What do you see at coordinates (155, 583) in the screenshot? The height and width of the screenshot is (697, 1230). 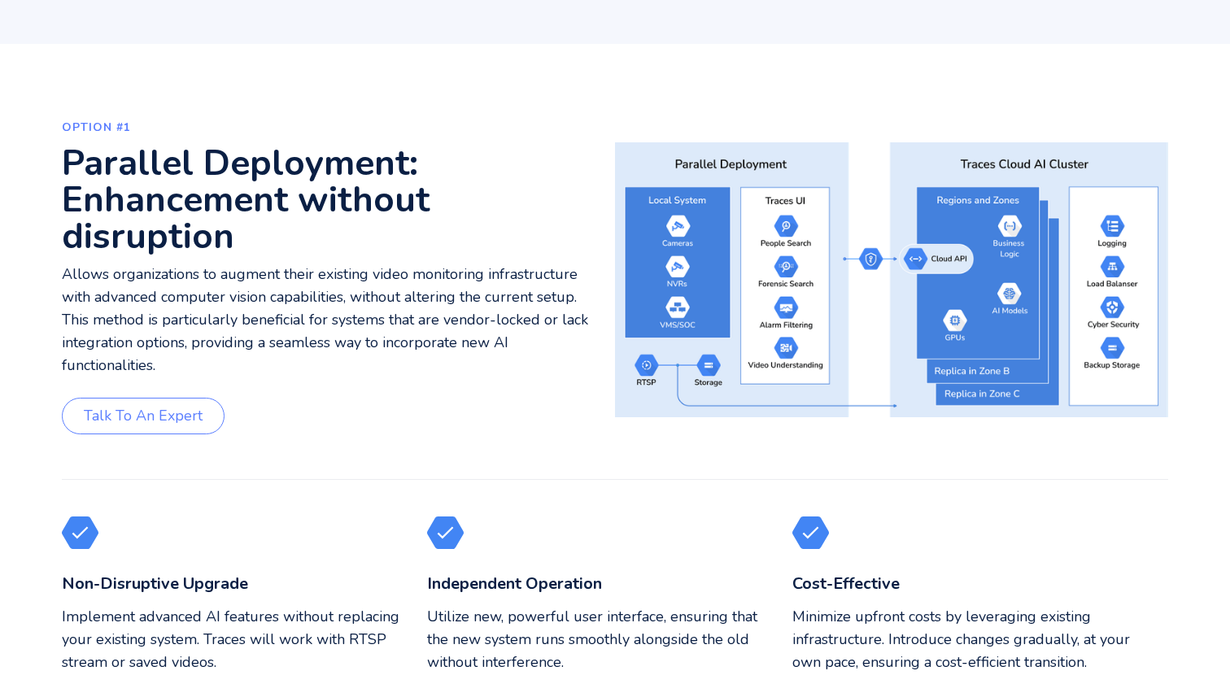 I see `strong: Non-Disruptive Upgrade` at bounding box center [155, 583].